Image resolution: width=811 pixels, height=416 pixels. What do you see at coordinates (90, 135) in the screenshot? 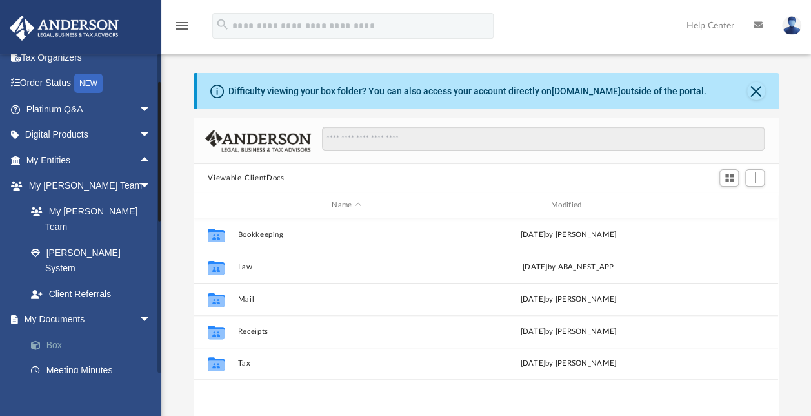
I see `a: Digital Productsarrow_drop_down` at bounding box center [90, 135].